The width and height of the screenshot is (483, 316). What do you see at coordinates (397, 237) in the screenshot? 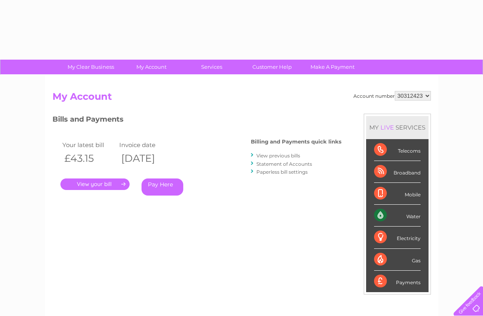
I see `div: Electricity` at bounding box center [397, 237].